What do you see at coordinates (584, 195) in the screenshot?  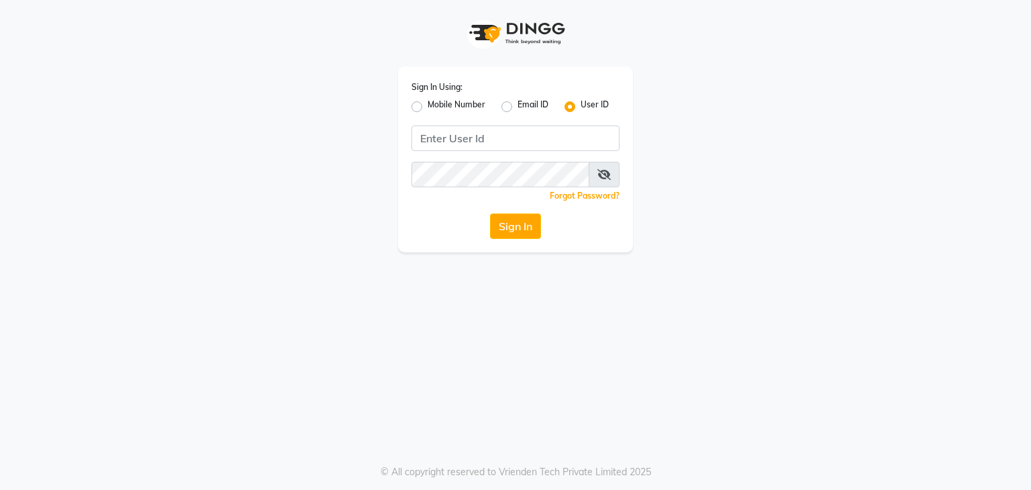 I see `a: Forgot Password?` at bounding box center [584, 195].